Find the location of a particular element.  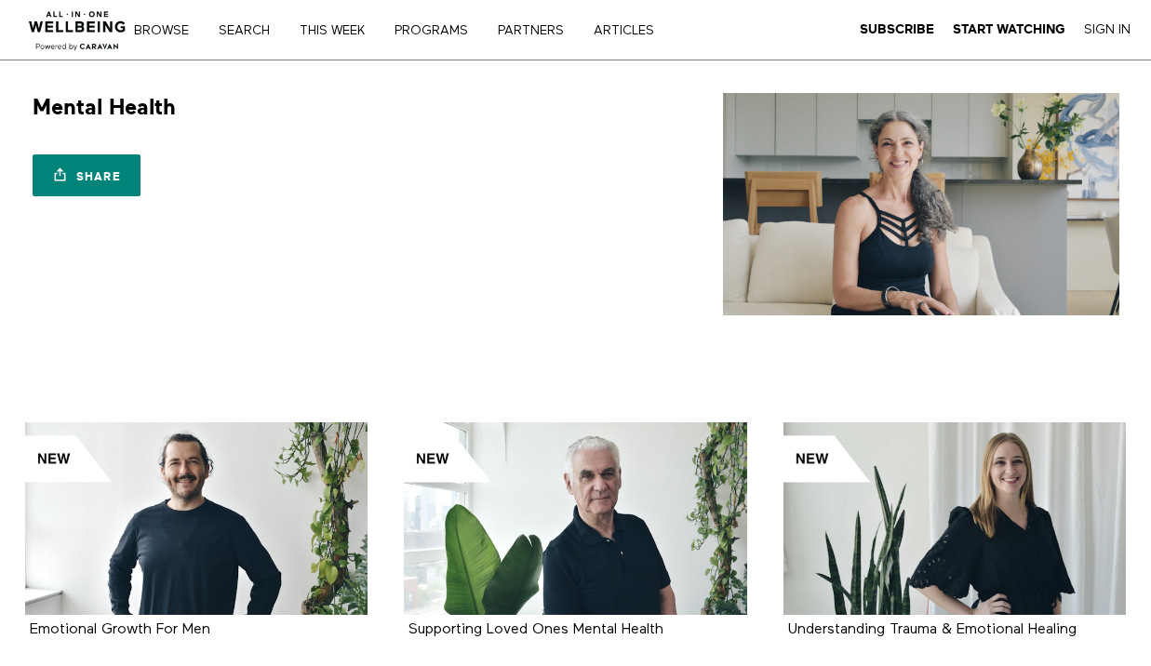

img: Mental Health is located at coordinates (921, 204).